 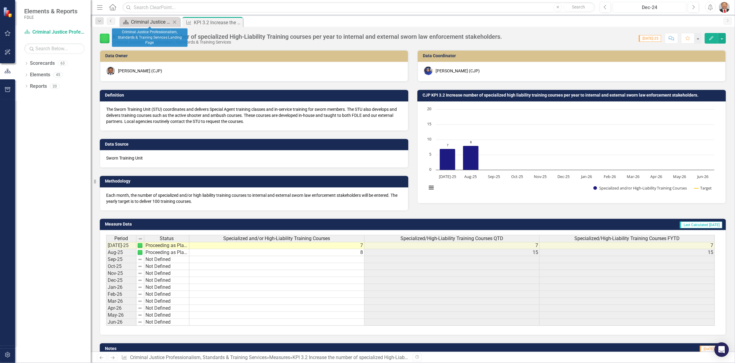 I want to click on a: Scorecards, so click(x=42, y=63).